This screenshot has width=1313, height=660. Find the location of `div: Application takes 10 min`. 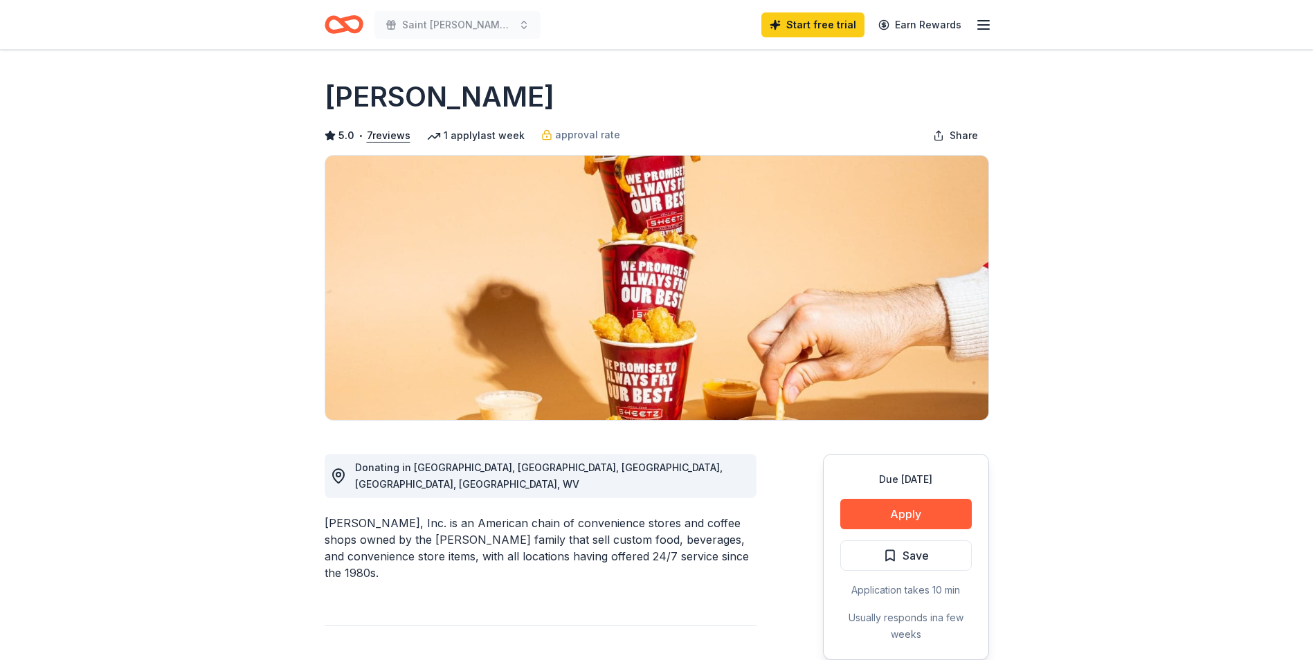

div: Application takes 10 min is located at coordinates (906, 590).